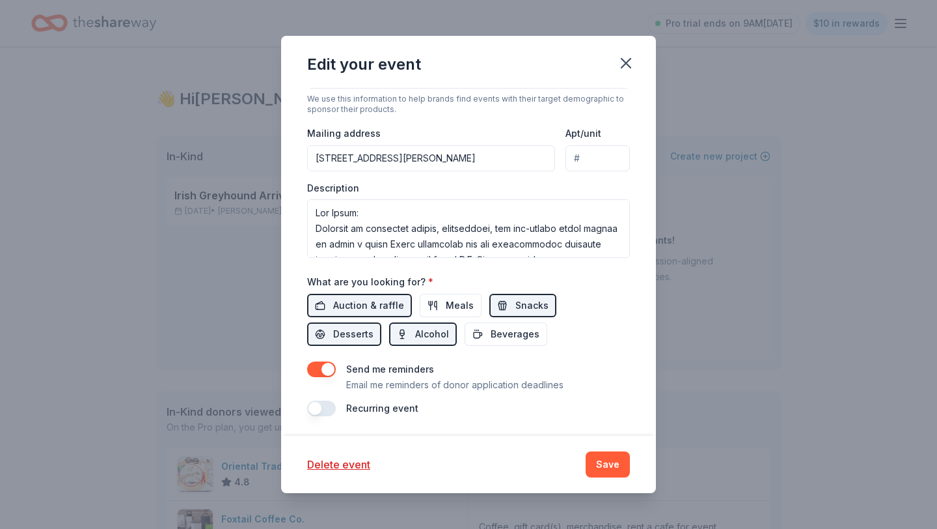 The image size is (937, 529). What do you see at coordinates (432, 334) in the screenshot?
I see `span: Alcohol` at bounding box center [432, 334].